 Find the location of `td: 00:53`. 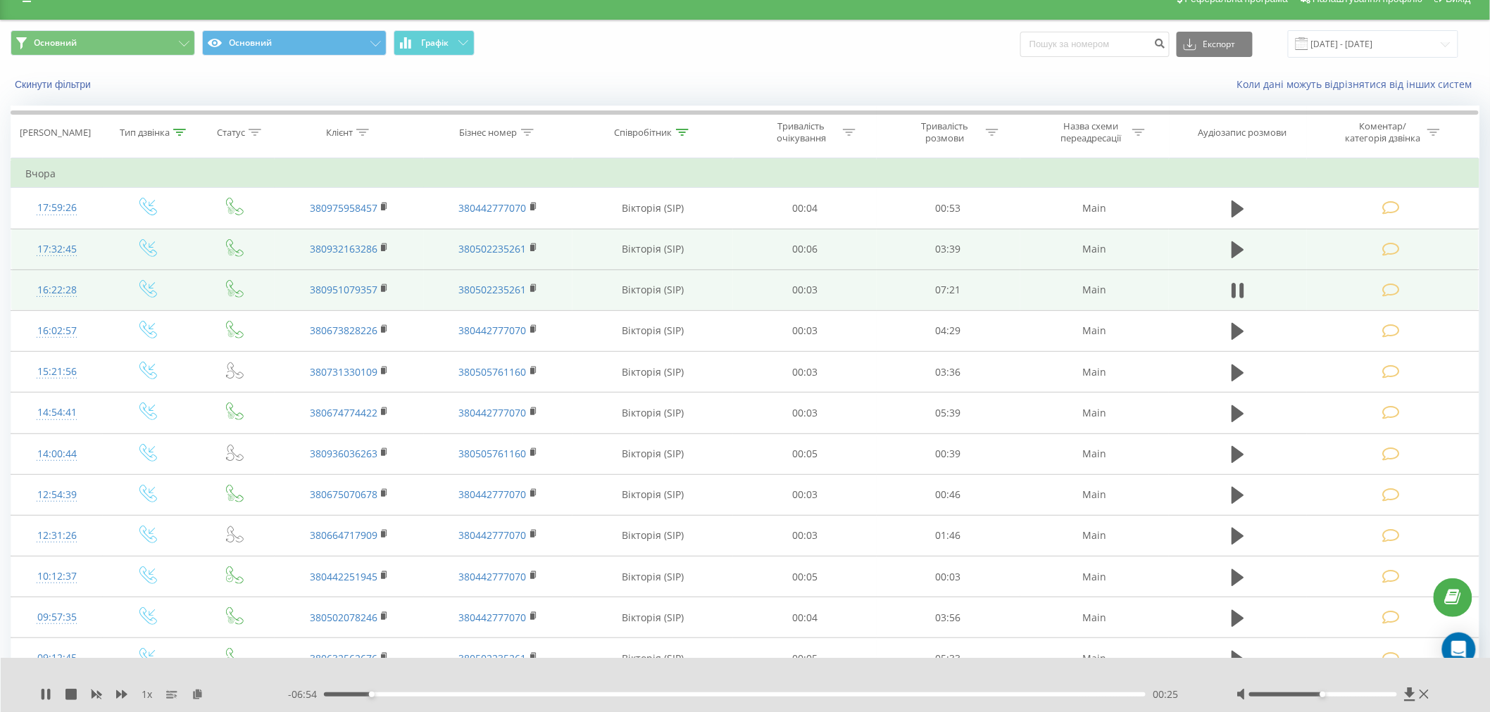

td: 00:53 is located at coordinates (948, 208).